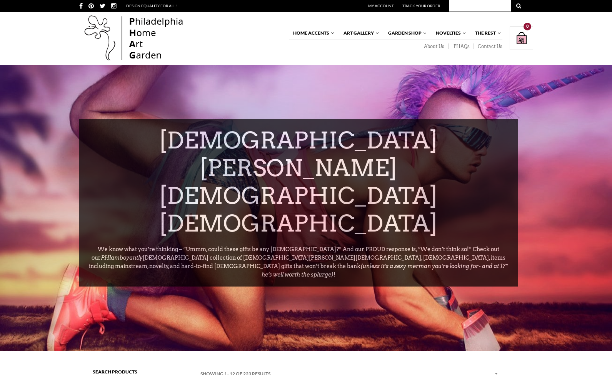 The height and width of the screenshot is (375, 612). I want to click on a: Novelties, so click(449, 33).